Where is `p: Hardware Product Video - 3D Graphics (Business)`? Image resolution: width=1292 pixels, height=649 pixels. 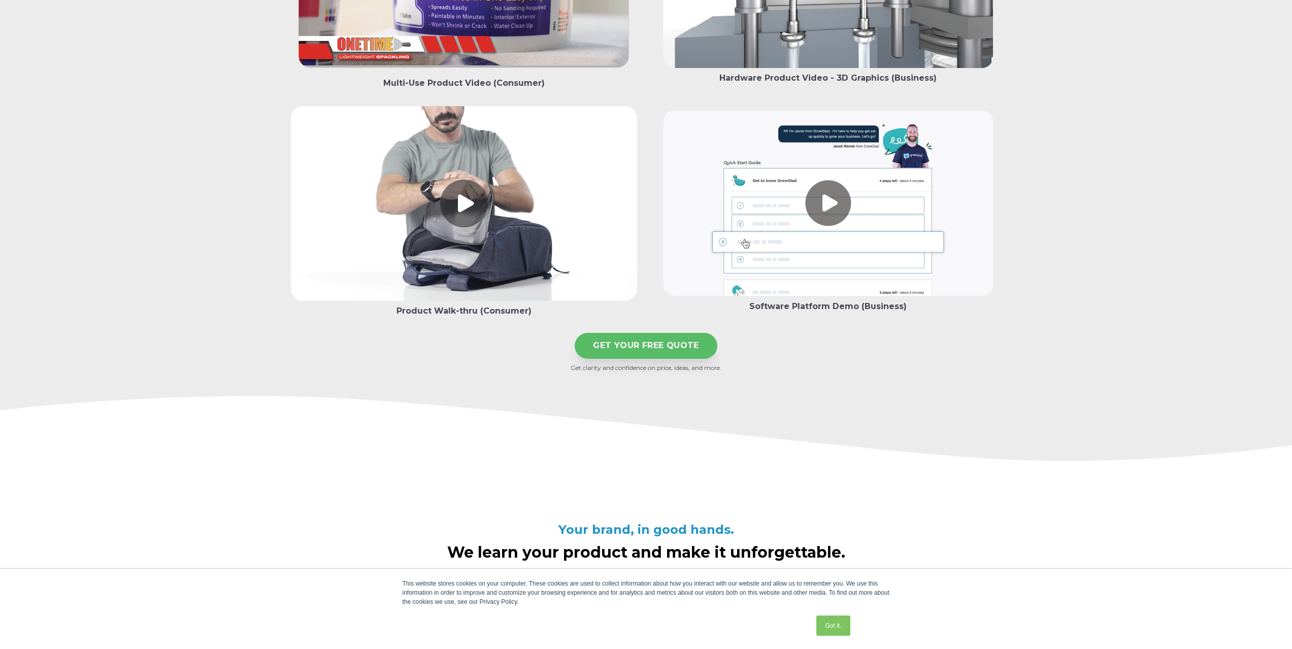 p: Hardware Product Video - 3D Graphics (Business) is located at coordinates (828, 78).